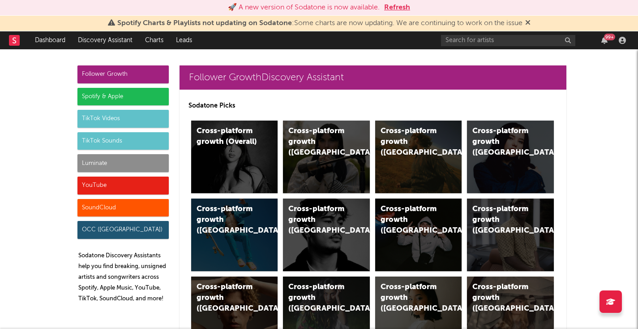 Image resolution: width=638 pixels, height=329 pixels. What do you see at coordinates (184, 40) in the screenshot?
I see `a: Leads` at bounding box center [184, 40].